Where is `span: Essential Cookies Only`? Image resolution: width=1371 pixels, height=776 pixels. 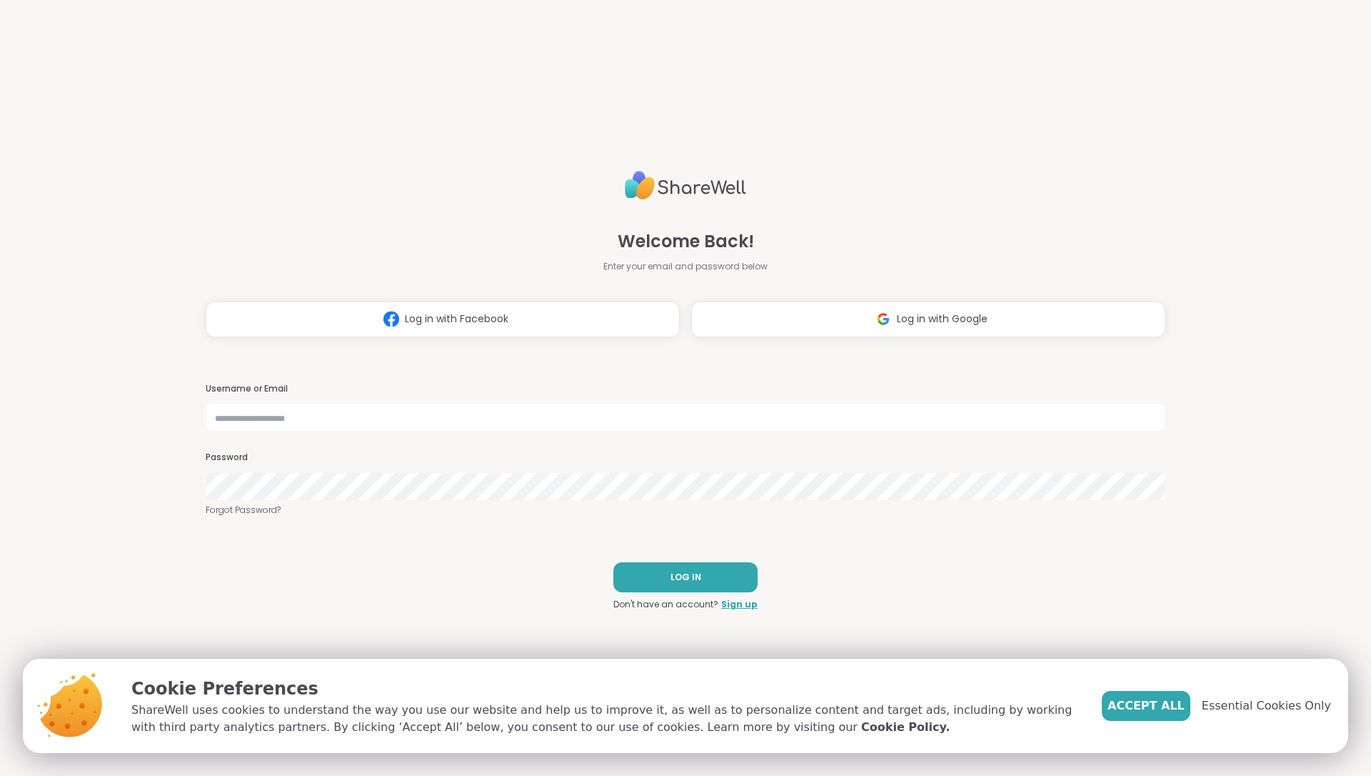
span: Essential Cookies Only is located at coordinates (1266, 706).